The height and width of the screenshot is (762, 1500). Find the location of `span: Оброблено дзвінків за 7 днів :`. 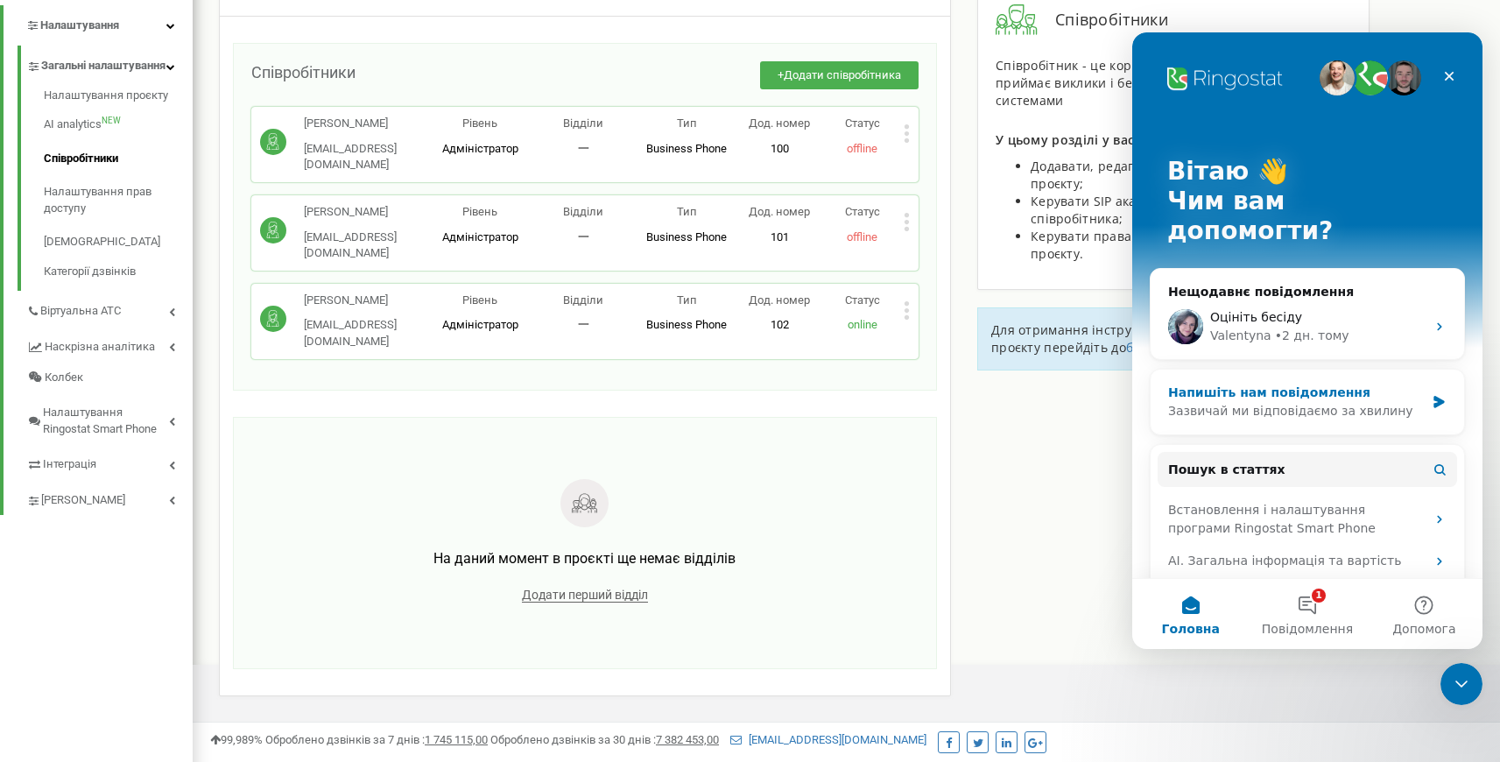

span: Оброблено дзвінків за 7 днів : is located at coordinates (377, 739).